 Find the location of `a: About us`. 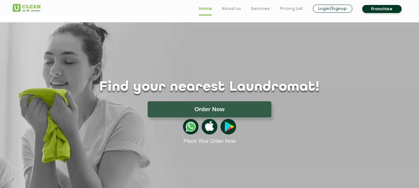

a: About us is located at coordinates (231, 9).